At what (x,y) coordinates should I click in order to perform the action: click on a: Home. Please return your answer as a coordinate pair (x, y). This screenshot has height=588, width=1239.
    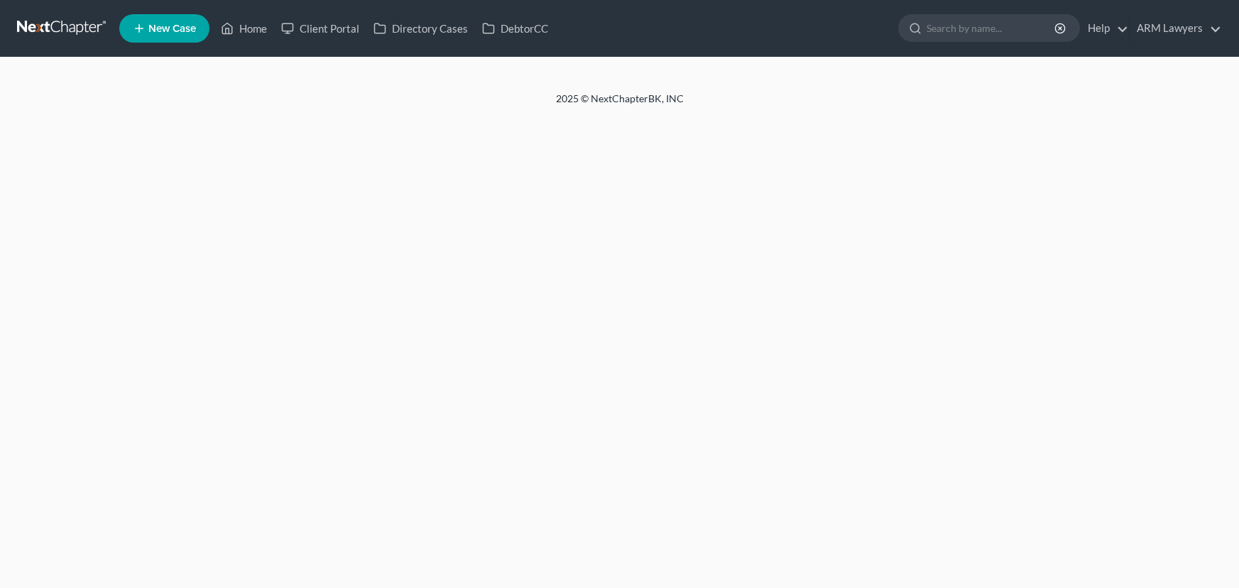
    Looking at the image, I should click on (243, 28).